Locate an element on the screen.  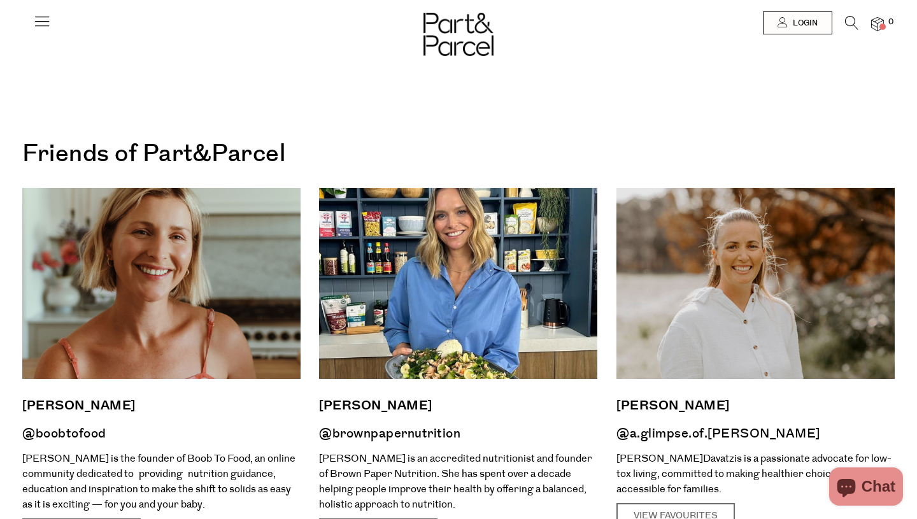
img: Luka McCabe is located at coordinates (161, 283).